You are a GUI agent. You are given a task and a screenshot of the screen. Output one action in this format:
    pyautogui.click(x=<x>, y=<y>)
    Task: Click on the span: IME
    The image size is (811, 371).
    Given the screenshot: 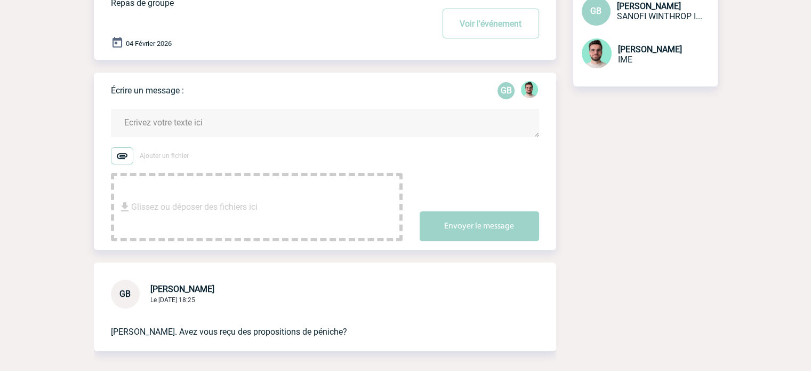 What is the action you would take?
    pyautogui.click(x=625, y=59)
    